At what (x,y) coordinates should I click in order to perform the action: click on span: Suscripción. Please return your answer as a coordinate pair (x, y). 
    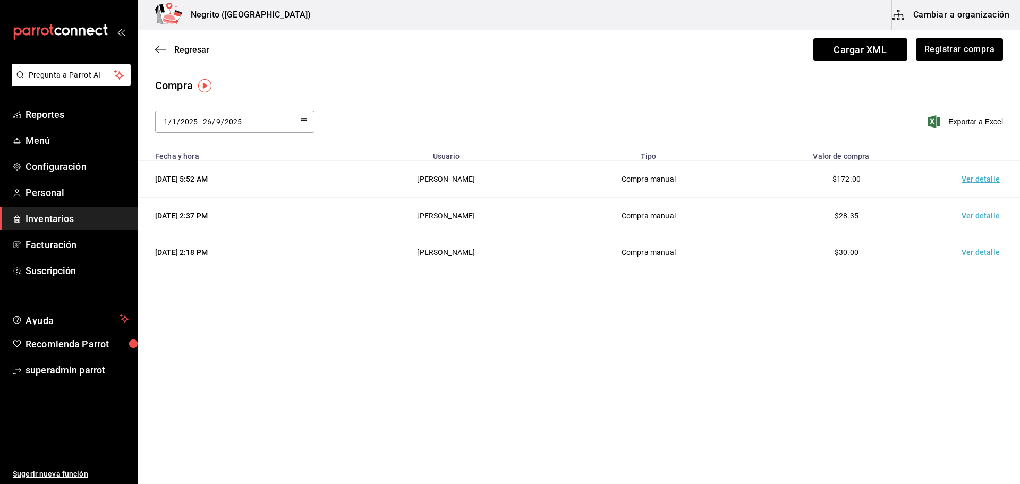
    Looking at the image, I should click on (77, 270).